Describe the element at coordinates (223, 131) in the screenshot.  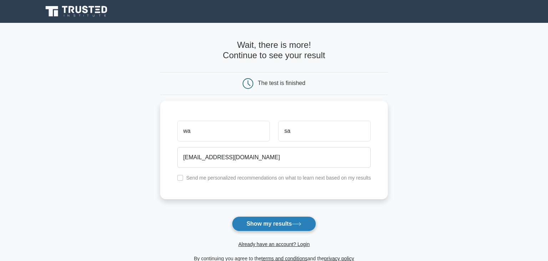
I see `input: First name` at that location.